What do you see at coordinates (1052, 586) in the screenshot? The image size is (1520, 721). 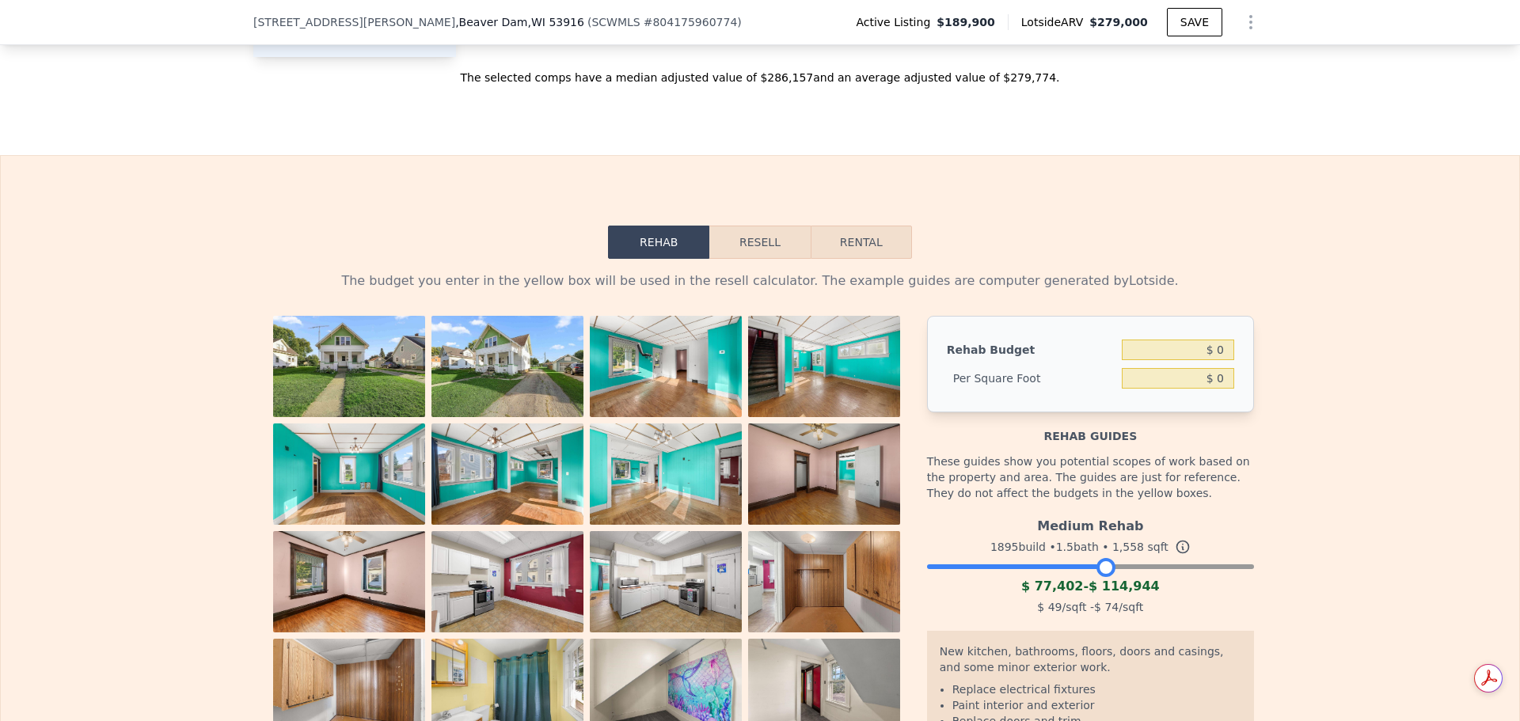 I see `span: $ 77,402` at bounding box center [1052, 586].